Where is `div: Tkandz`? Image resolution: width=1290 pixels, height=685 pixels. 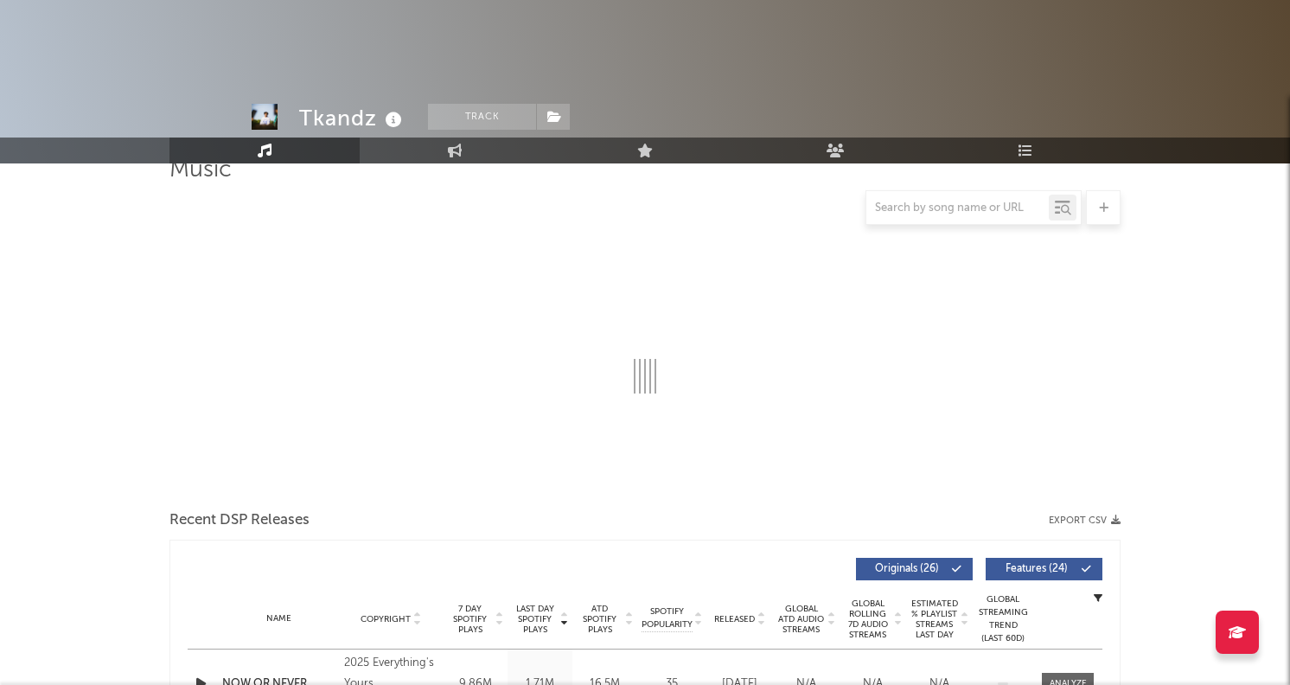
div: Tkandz is located at coordinates (353, 118).